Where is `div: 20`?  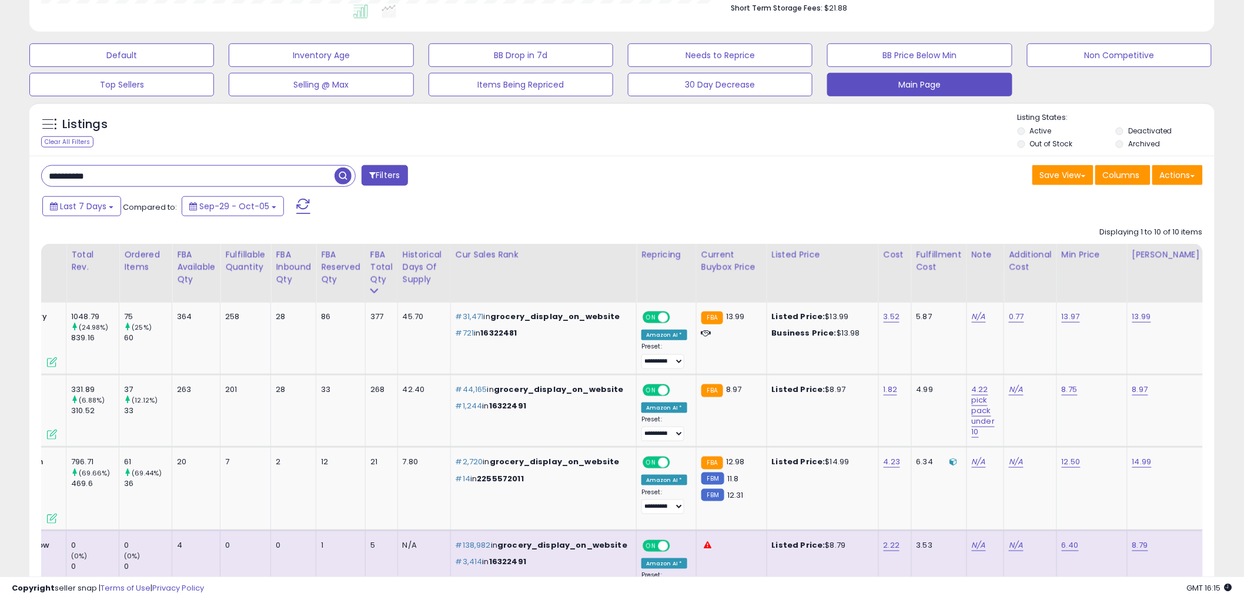
div: 20 is located at coordinates (194, 462).